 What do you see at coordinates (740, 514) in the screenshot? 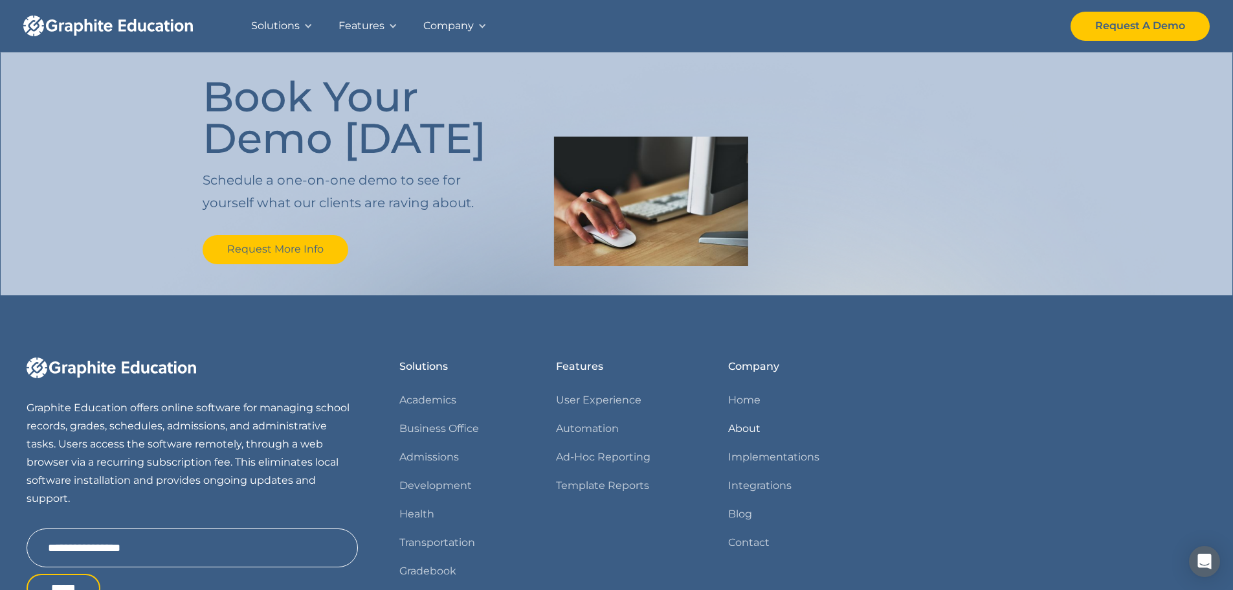
I see `a: Blog` at bounding box center [740, 514].